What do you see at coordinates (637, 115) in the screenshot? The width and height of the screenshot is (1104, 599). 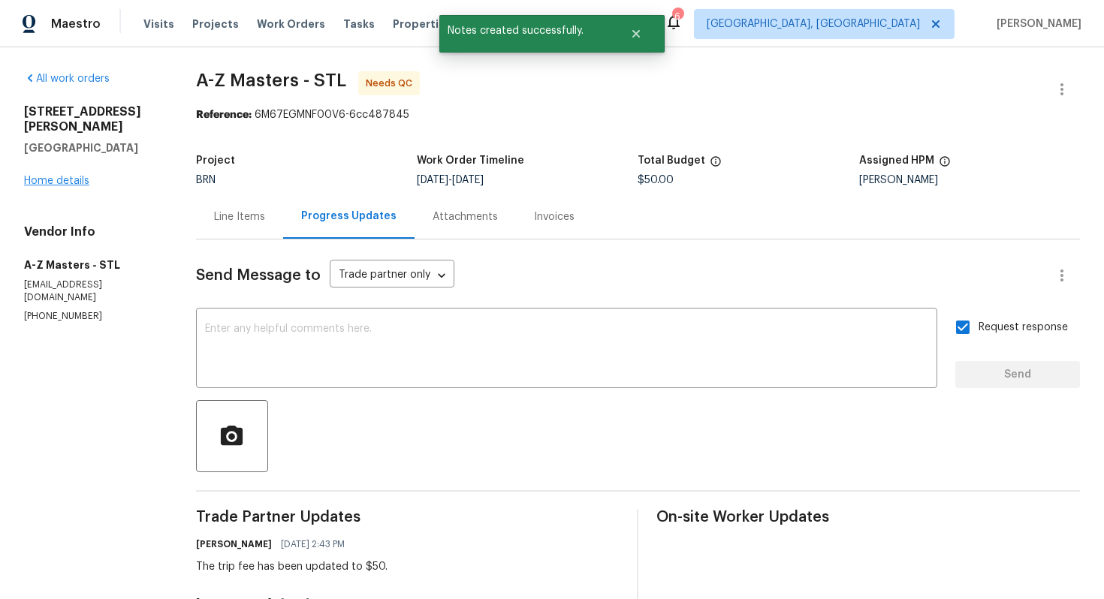 I see `div: 6M67EGMNF00V6-6cc487845` at bounding box center [637, 115].